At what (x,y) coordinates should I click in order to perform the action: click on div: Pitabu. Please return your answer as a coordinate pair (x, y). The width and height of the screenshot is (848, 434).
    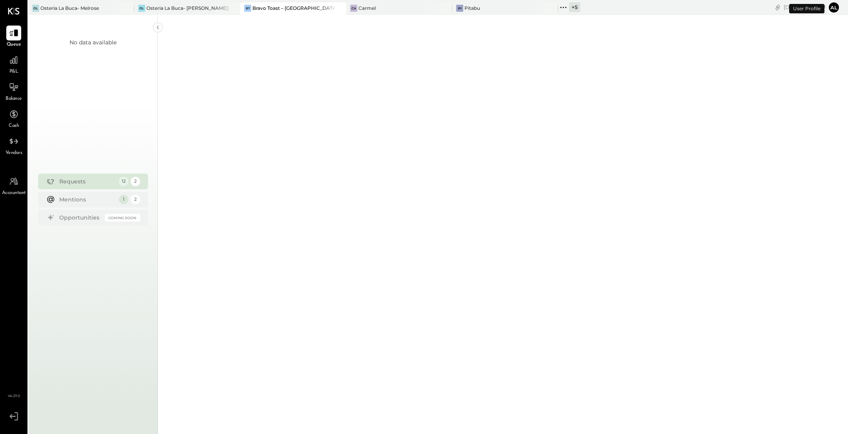
    Looking at the image, I should click on (472, 8).